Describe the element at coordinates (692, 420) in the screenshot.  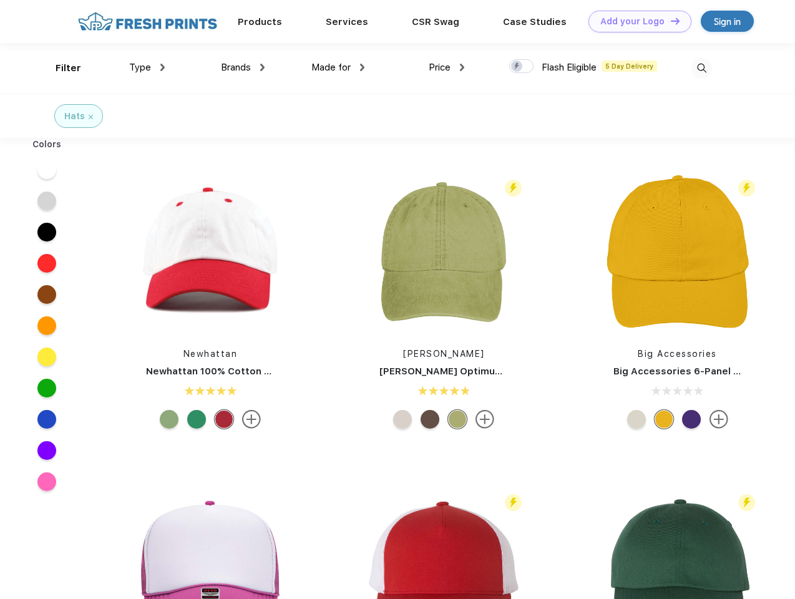
I see `div: Team Purple` at that location.